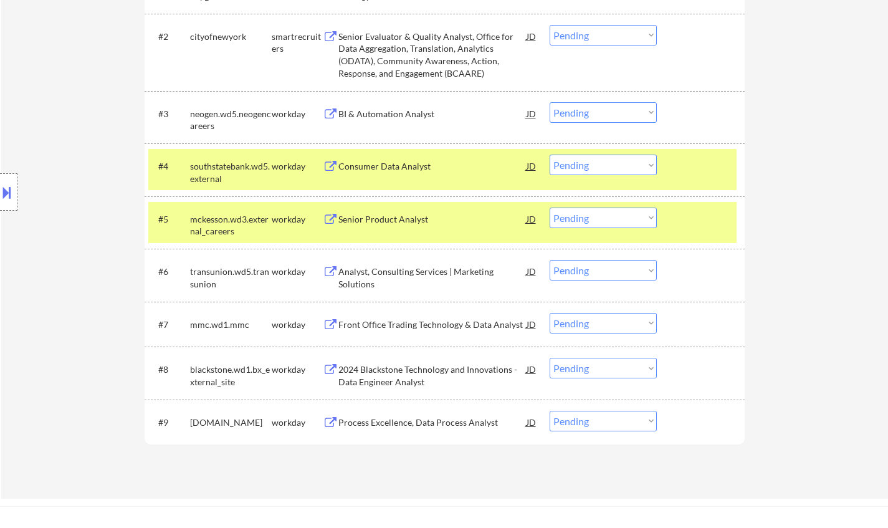 The width and height of the screenshot is (888, 528). I want to click on div: Process Excellence, Data Process Analyst, so click(432, 422).